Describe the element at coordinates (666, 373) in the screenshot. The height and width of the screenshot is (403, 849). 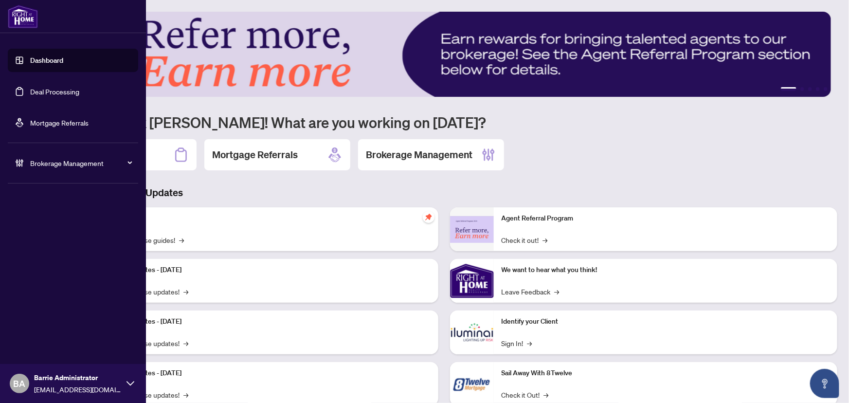
I see `p: Sail Away With 8Twelve` at that location.